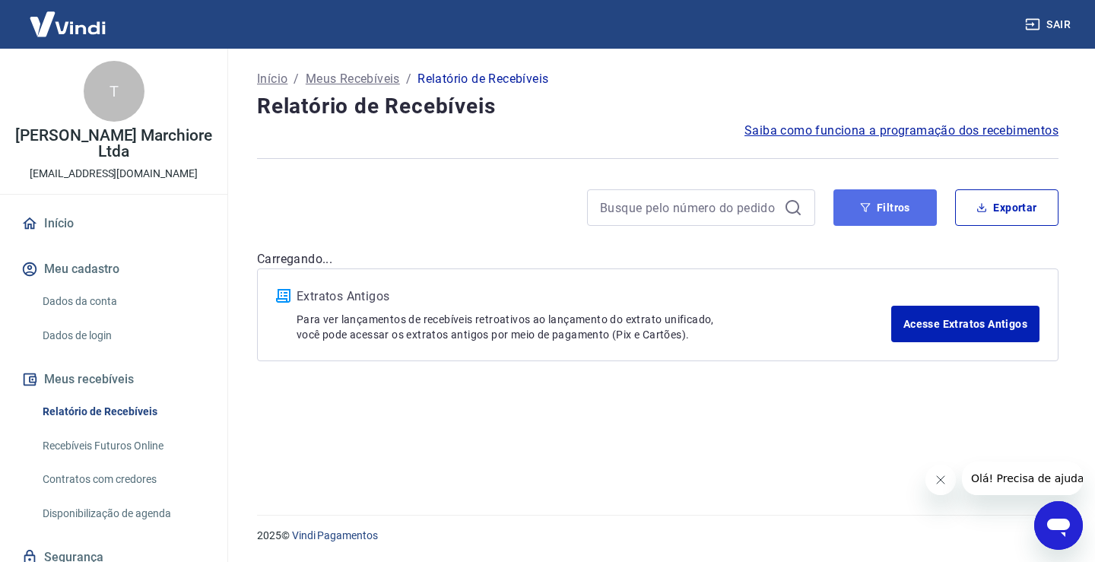 The height and width of the screenshot is (562, 1095). I want to click on a: Saiba como funciona a programação dos recebimentos, so click(901, 131).